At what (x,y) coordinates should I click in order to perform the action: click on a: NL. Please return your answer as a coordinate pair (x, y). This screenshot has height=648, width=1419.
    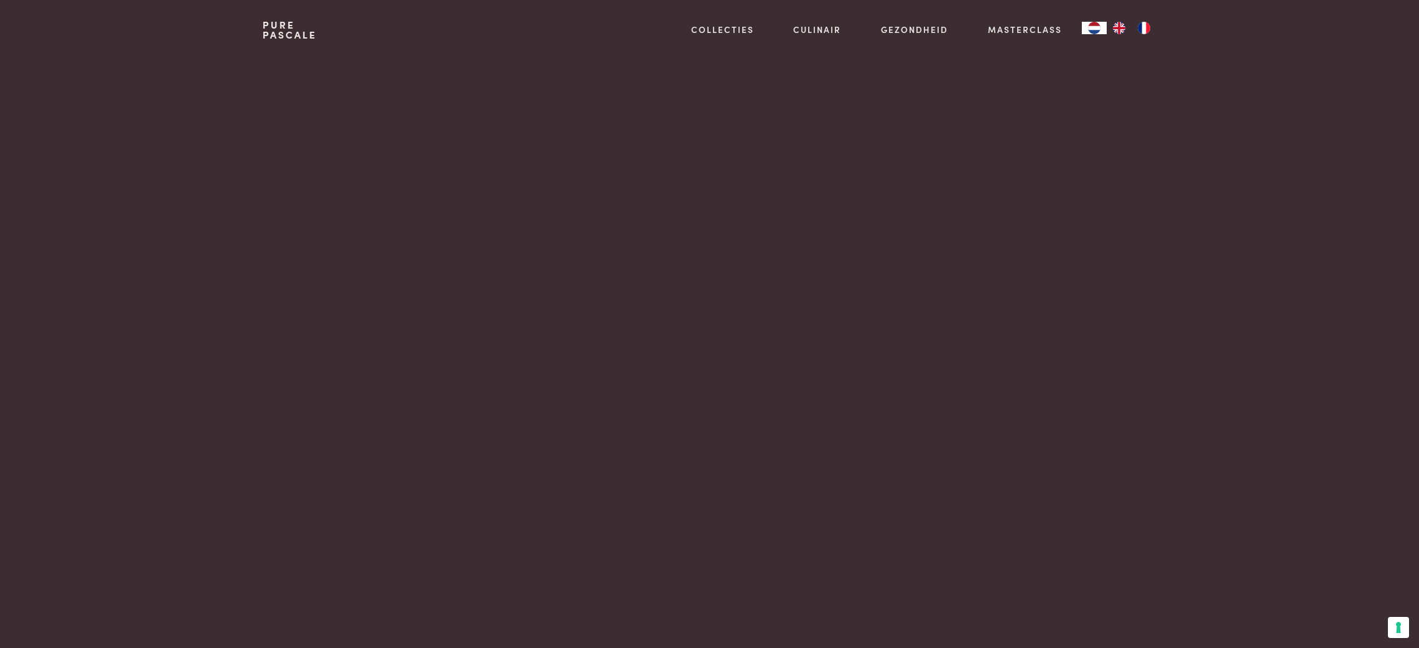
    Looking at the image, I should click on (1095, 28).